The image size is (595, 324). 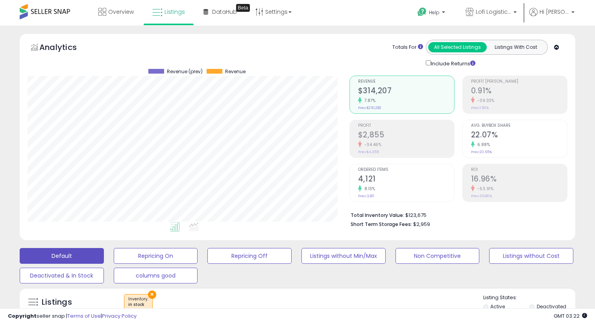 What do you see at coordinates (519, 126) in the screenshot?
I see `span: Avg. Buybox Share` at bounding box center [519, 126].